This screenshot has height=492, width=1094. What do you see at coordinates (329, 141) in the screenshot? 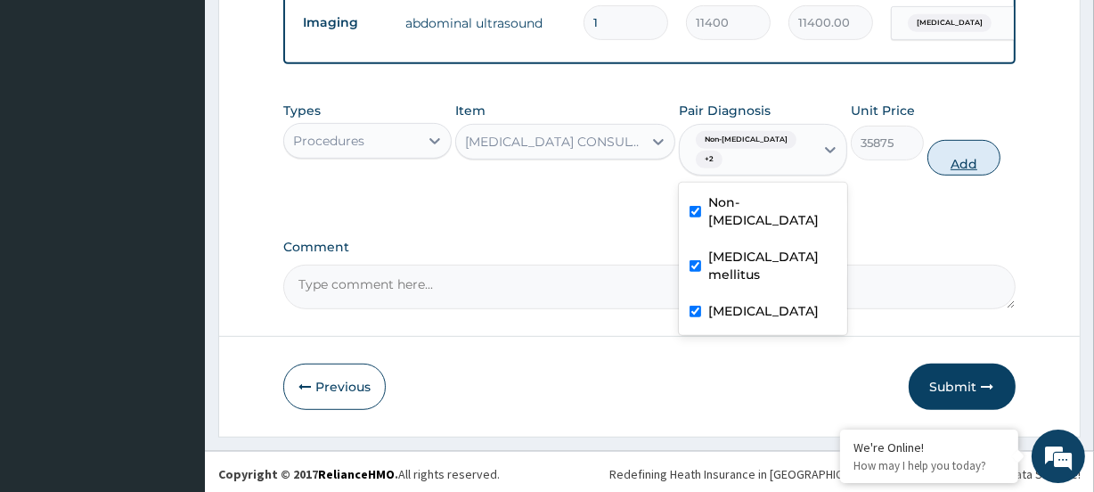
I see `div: Procedures` at bounding box center [329, 141].